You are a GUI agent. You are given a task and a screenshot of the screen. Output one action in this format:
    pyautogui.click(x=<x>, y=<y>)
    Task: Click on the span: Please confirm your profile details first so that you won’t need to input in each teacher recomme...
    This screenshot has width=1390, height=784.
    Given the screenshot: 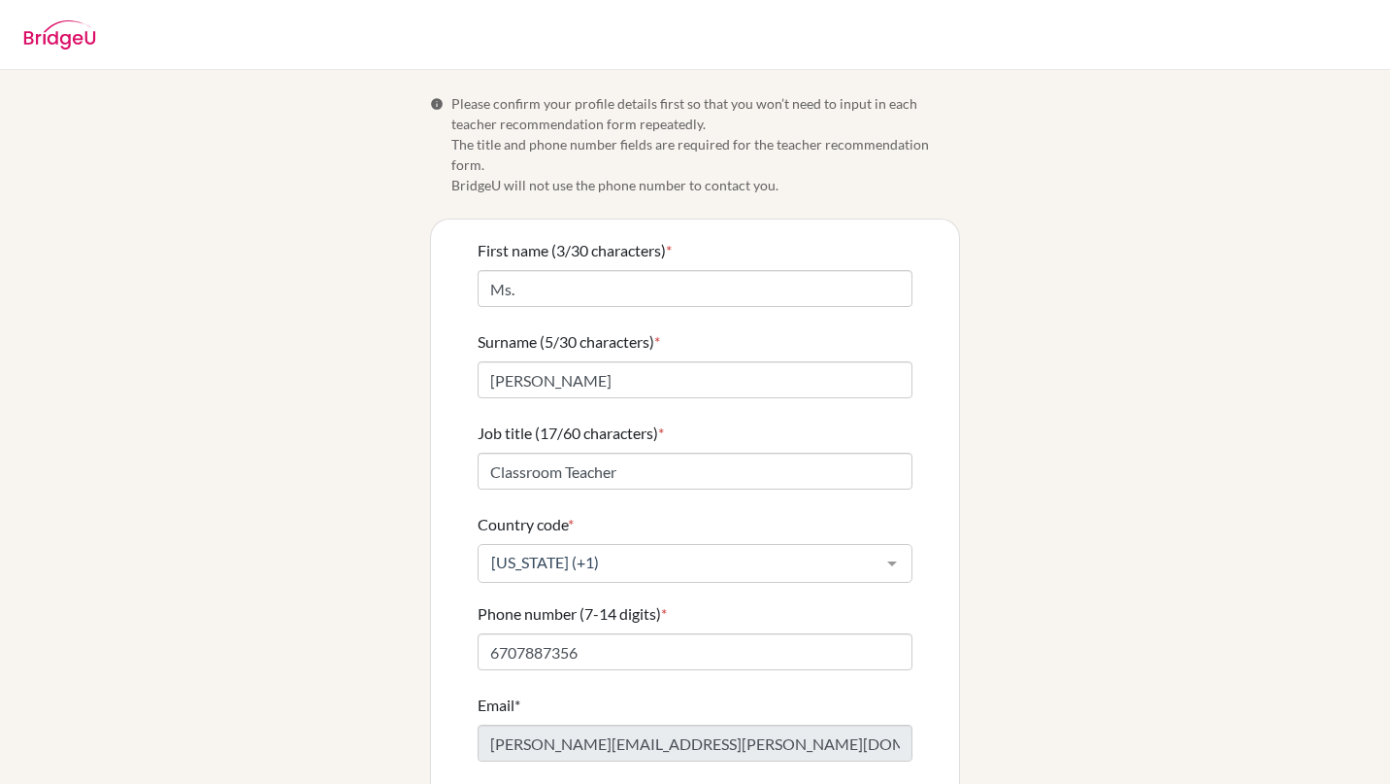 What is the action you would take?
    pyautogui.click(x=706, y=144)
    